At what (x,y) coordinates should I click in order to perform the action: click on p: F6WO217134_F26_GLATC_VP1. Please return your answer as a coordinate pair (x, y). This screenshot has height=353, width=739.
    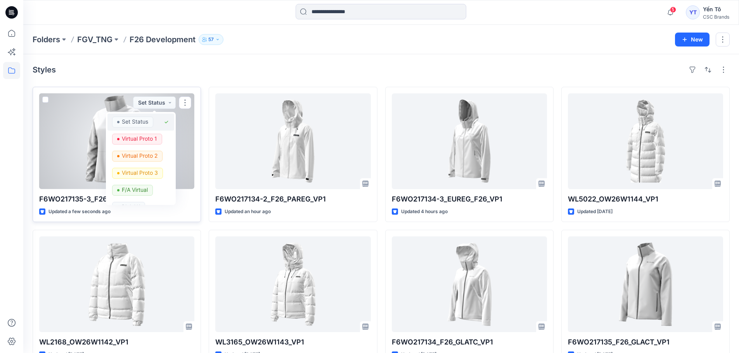
    Looking at the image, I should click on (469, 343).